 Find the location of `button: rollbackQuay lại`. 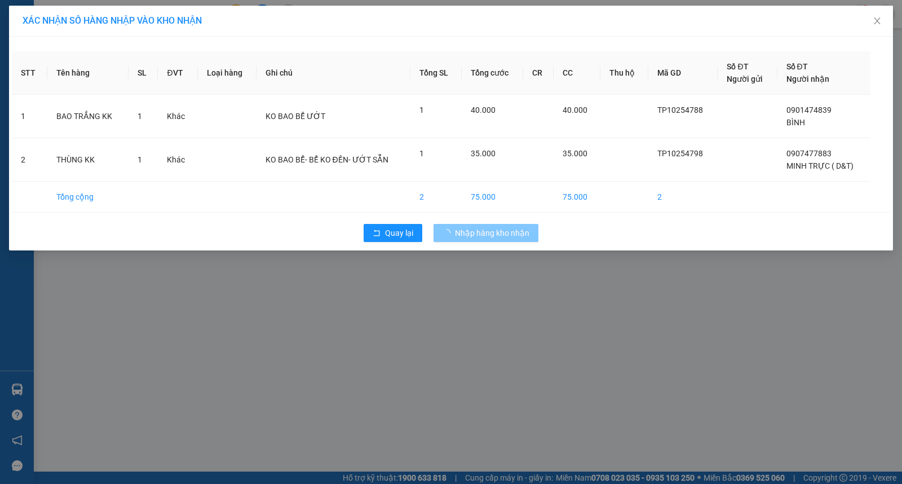

button: rollbackQuay lại is located at coordinates (393, 233).